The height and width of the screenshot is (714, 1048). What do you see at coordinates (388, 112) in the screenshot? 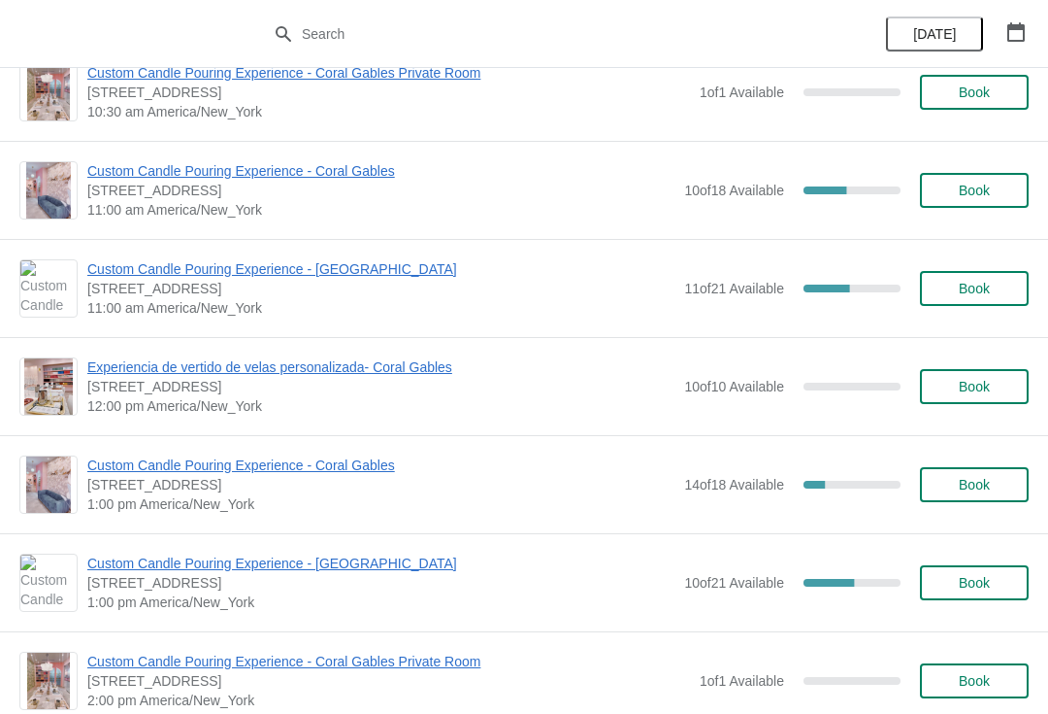
I see `span: 10:30 am America/New_York` at bounding box center [388, 112].